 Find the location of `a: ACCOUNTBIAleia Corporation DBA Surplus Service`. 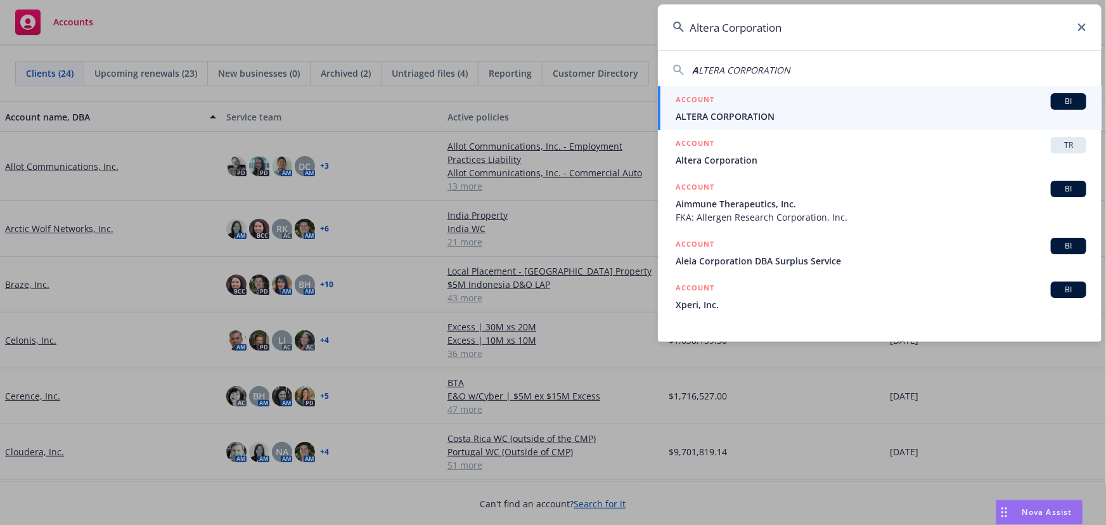

a: ACCOUNTBIAleia Corporation DBA Surplus Service is located at coordinates (880, 252).